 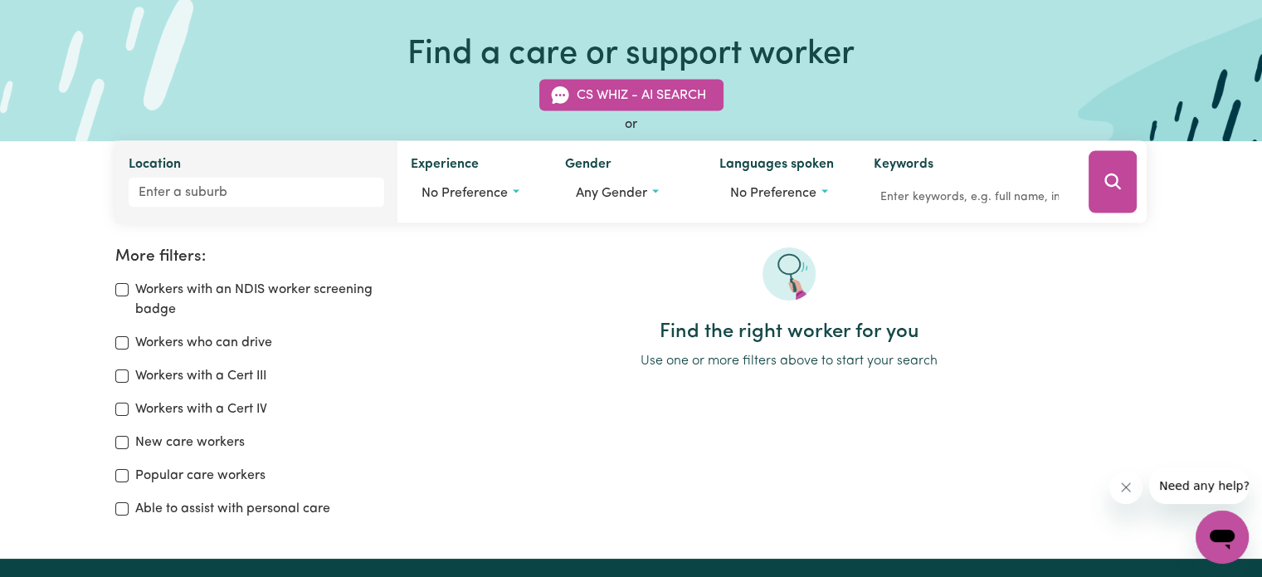 What do you see at coordinates (784, 193) in the screenshot?
I see `button: Worker language preferences` at bounding box center [784, 193].